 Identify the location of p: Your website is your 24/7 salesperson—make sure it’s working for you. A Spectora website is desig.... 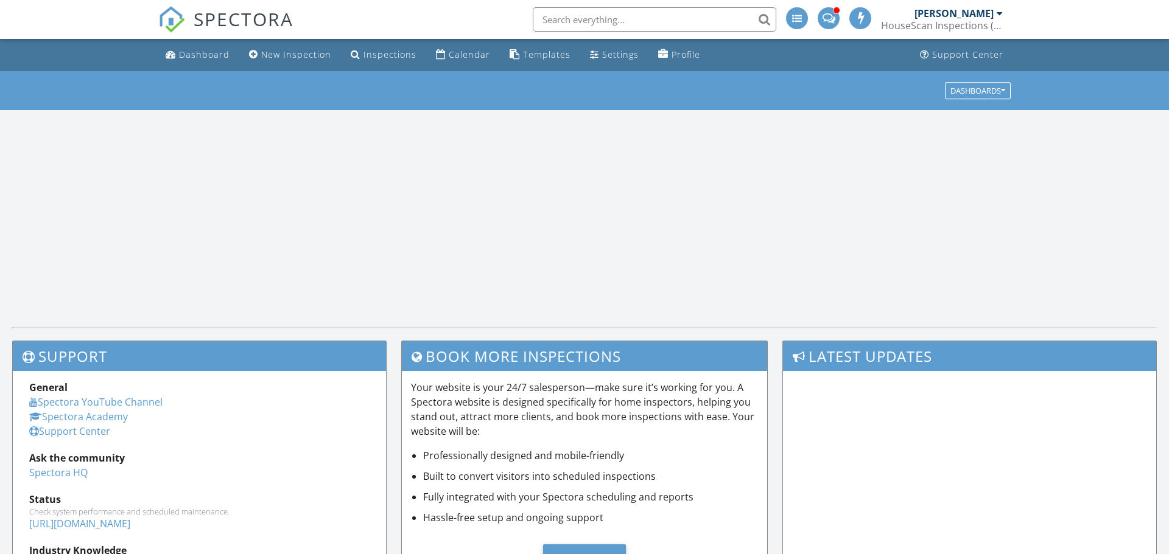
(584, 410).